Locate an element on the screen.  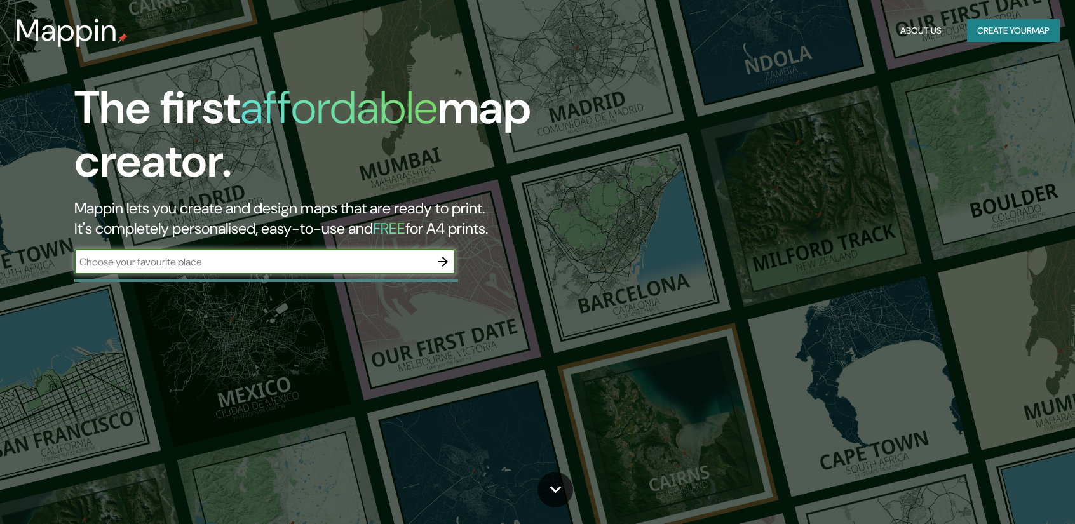
h2: Mappin lets you create and design maps that are ready to print. It's completely personalised, eas... is located at coordinates (343, 219).